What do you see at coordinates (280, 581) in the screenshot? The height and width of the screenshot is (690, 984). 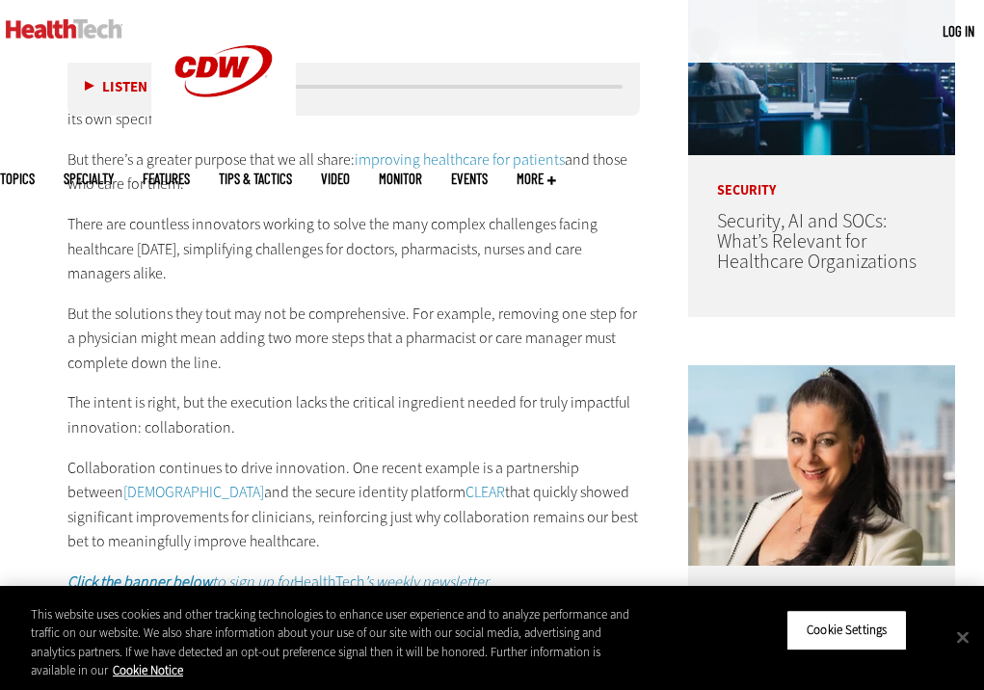 I see `a: Click the banner belowto sign up forHealthTech’s weekly newsletter.` at bounding box center [280, 581].